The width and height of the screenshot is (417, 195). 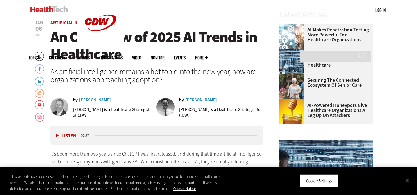 What do you see at coordinates (324, 110) in the screenshot?
I see `a: AI-Powered Honeypots Give Healthcare Organizations a Leg Up on Attackers` at bounding box center [324, 110].